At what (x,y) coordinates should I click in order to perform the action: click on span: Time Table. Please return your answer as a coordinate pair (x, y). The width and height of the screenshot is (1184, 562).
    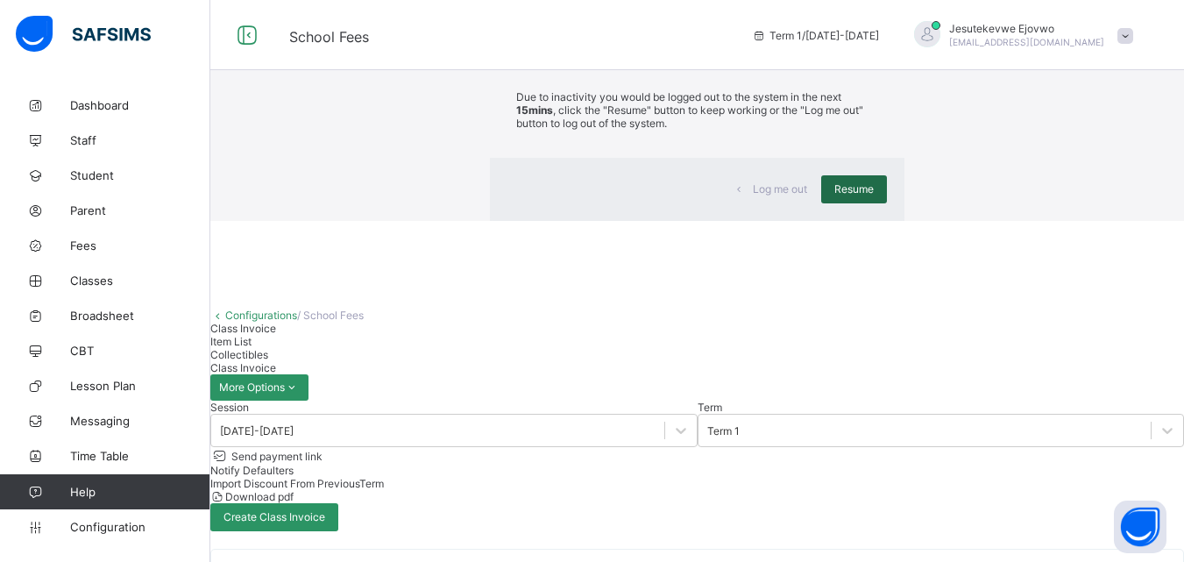
    Looking at the image, I should click on (140, 456).